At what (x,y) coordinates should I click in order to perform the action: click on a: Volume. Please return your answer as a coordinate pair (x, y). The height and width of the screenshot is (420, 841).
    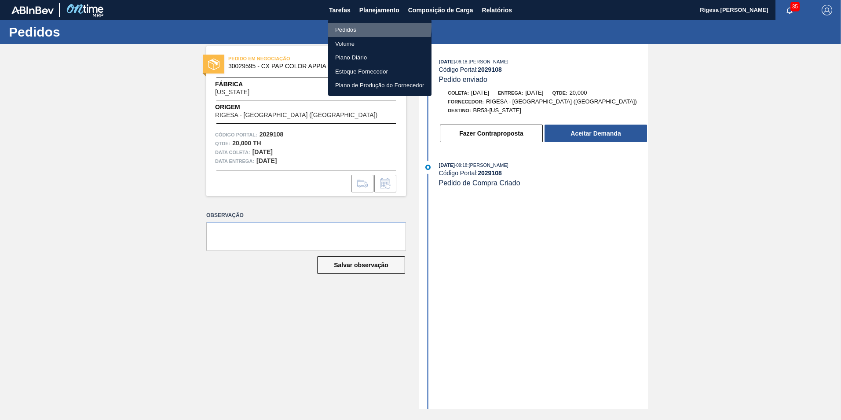
    Looking at the image, I should click on (380, 44).